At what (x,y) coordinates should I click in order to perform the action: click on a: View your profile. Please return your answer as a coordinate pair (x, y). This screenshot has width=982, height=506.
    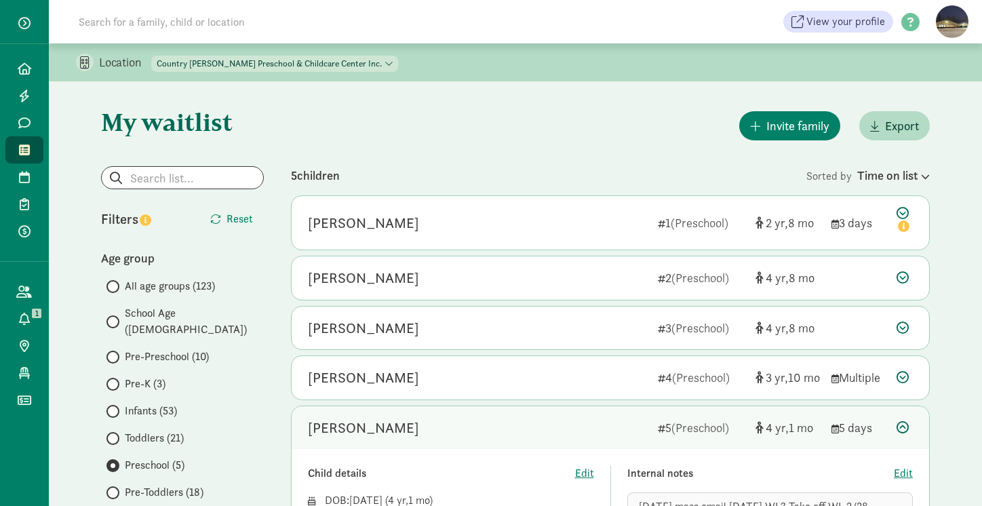
    Looking at the image, I should click on (838, 22).